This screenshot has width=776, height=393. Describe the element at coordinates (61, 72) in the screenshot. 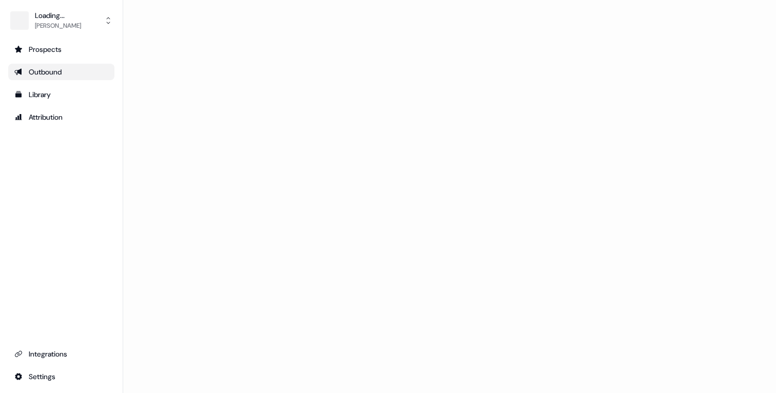

I see `div: Outbound` at that location.